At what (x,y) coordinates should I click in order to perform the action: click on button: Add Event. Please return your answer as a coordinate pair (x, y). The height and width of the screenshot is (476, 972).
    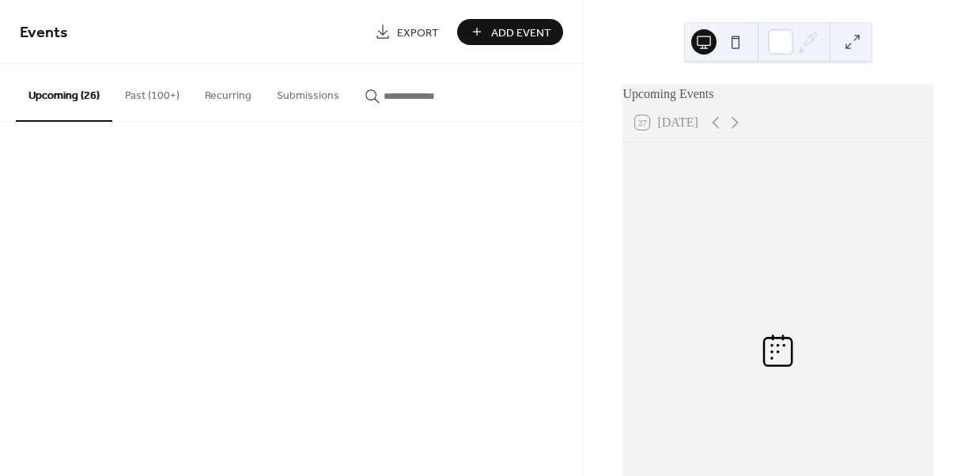
    Looking at the image, I should click on (510, 32).